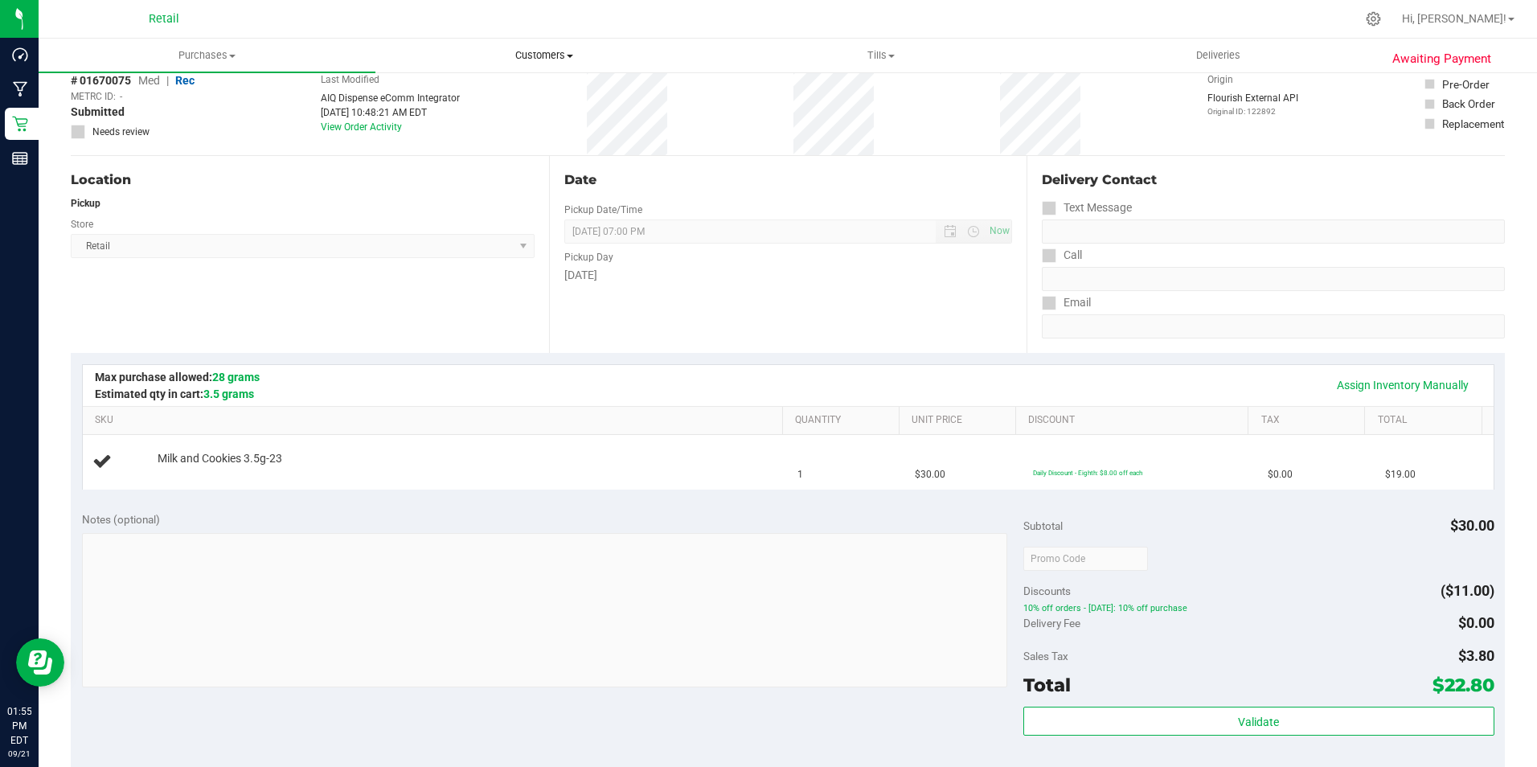 This screenshot has height=767, width=1537. Describe the element at coordinates (1135, 420) in the screenshot. I see `a: Discount` at that location.